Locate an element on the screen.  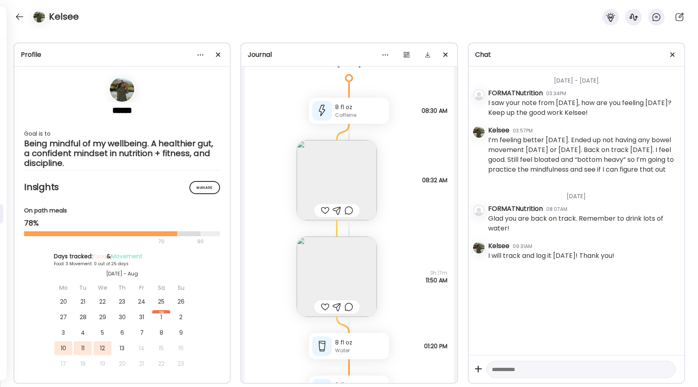
div: 16 is located at coordinates (181, 348).